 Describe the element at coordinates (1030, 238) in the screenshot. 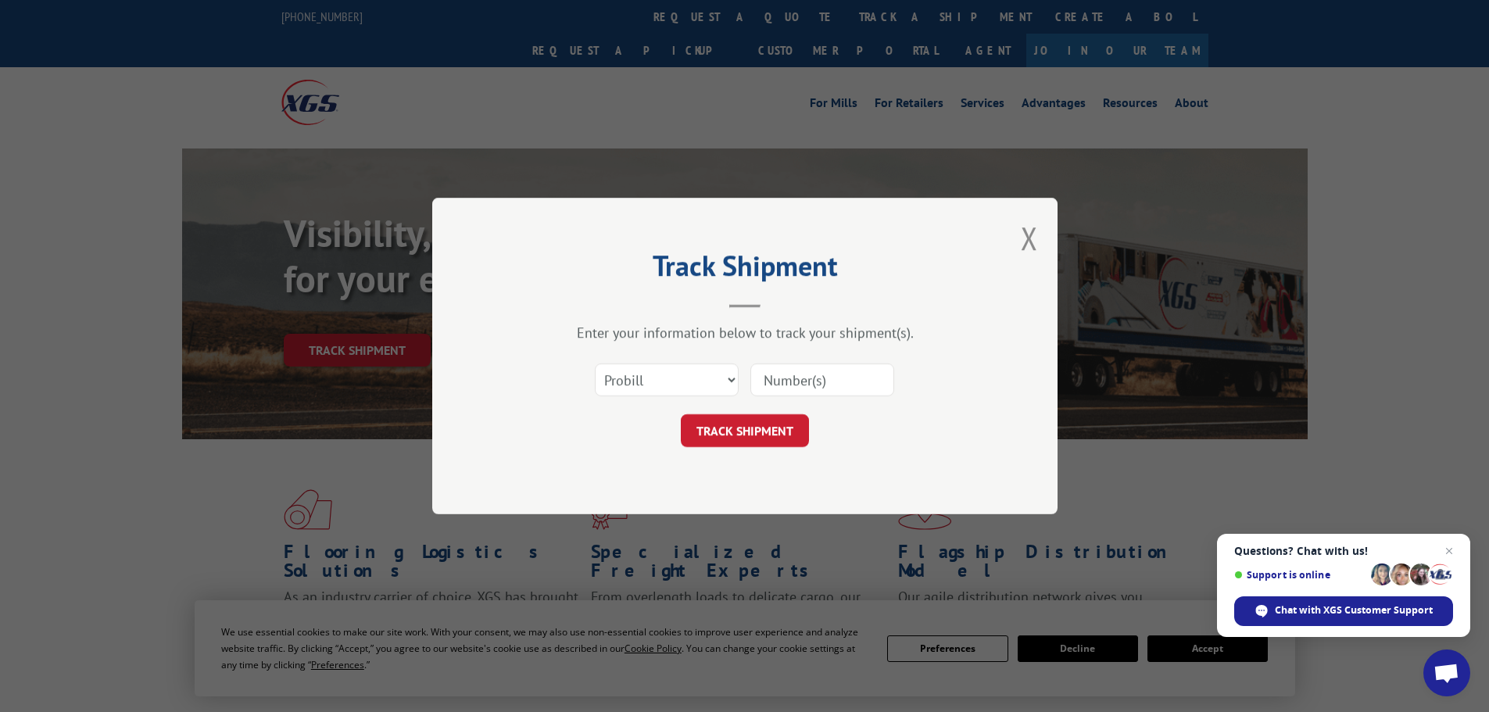

I see `button: Close modal` at that location.